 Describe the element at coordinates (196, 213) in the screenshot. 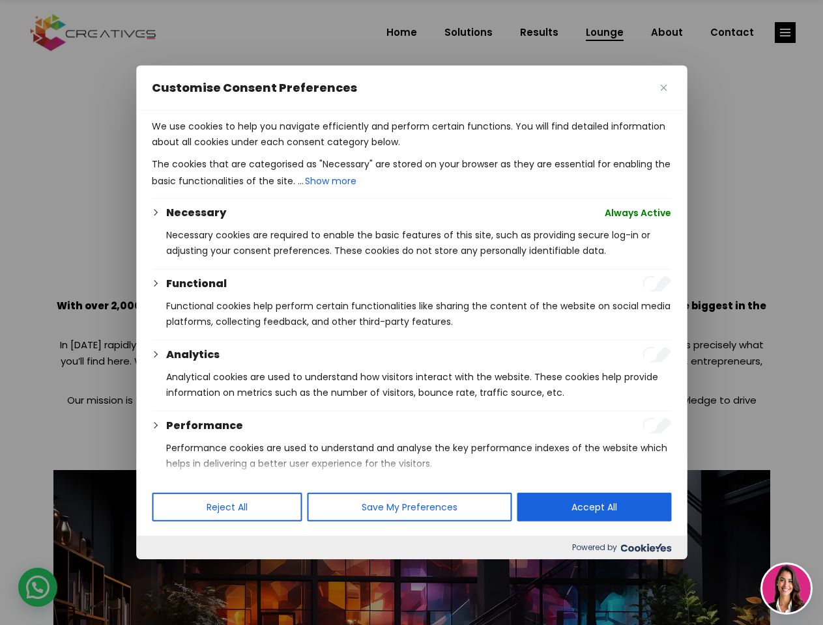

I see `button: Necessary` at that location.